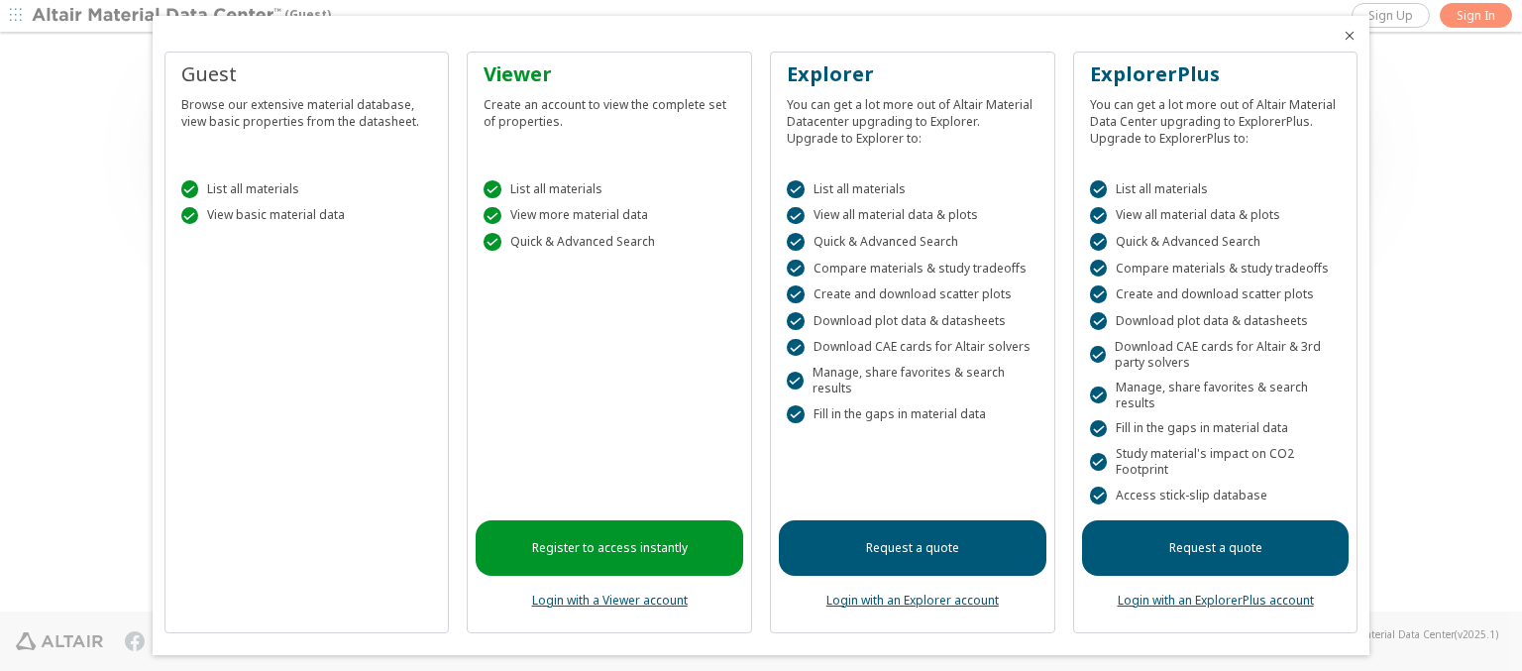  Describe the element at coordinates (1216, 600) in the screenshot. I see `a: Login with an ExplorerPlus account` at that location.